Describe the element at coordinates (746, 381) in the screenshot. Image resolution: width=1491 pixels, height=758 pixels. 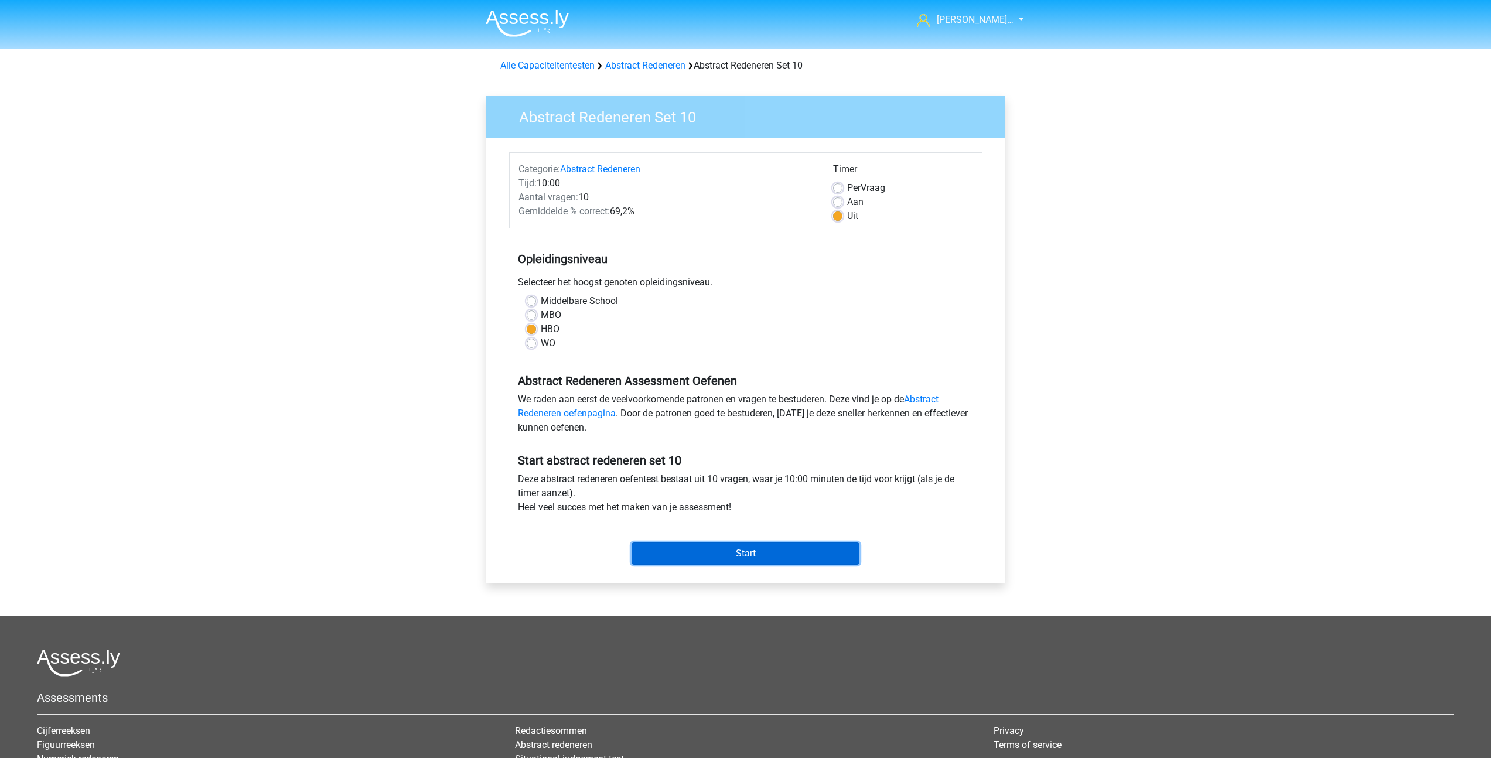
I see `h5: Abstract Redeneren Assessment Oefenen` at that location.